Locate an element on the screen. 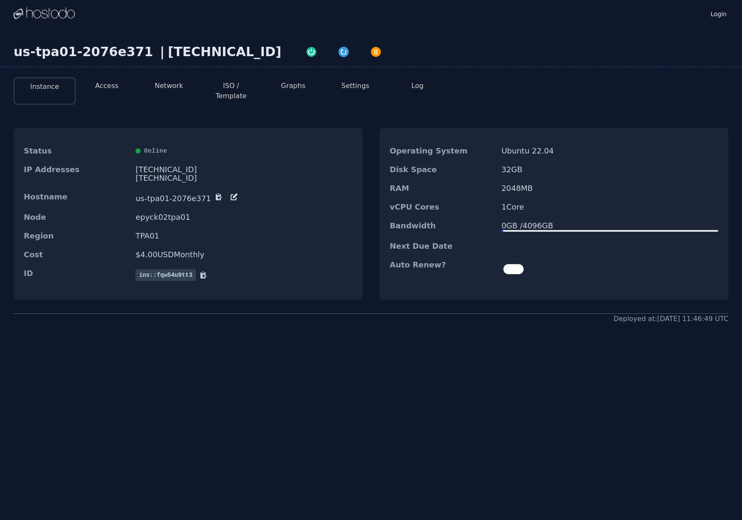 This screenshot has height=520, width=742. button: Power On is located at coordinates (312, 51).